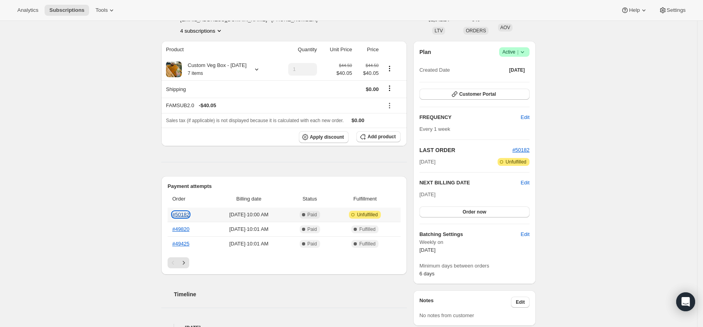 This screenshot has height=327, width=703. I want to click on span: Minimum days between orders, so click(474, 266).